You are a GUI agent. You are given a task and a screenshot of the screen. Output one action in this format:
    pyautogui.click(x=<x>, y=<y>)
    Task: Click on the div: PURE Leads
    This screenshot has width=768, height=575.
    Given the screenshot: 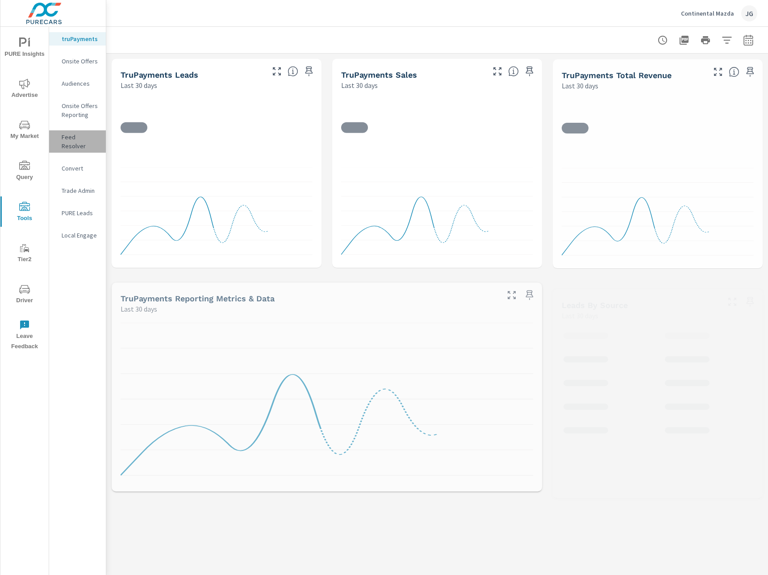 What is the action you would take?
    pyautogui.click(x=77, y=213)
    